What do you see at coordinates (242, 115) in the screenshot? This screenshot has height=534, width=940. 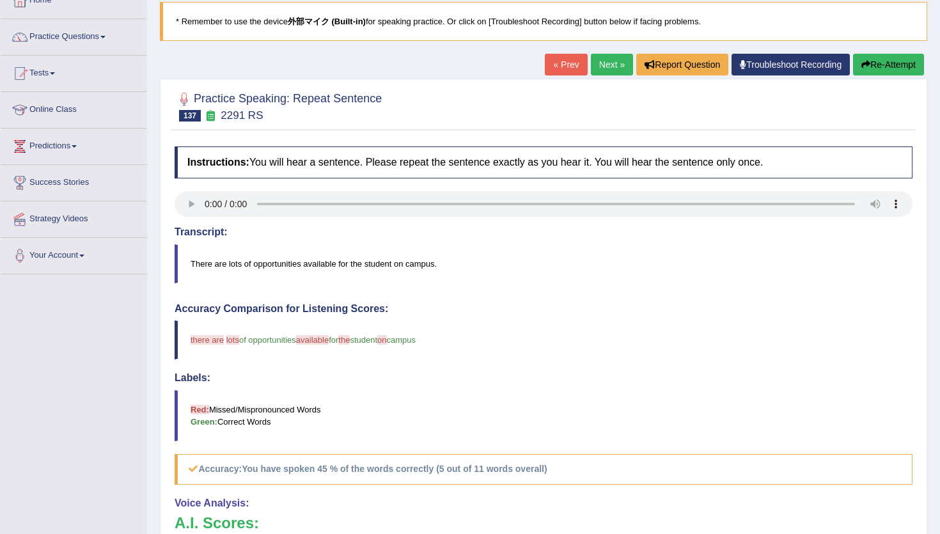 I see `small: 2291 RS` at bounding box center [242, 115].